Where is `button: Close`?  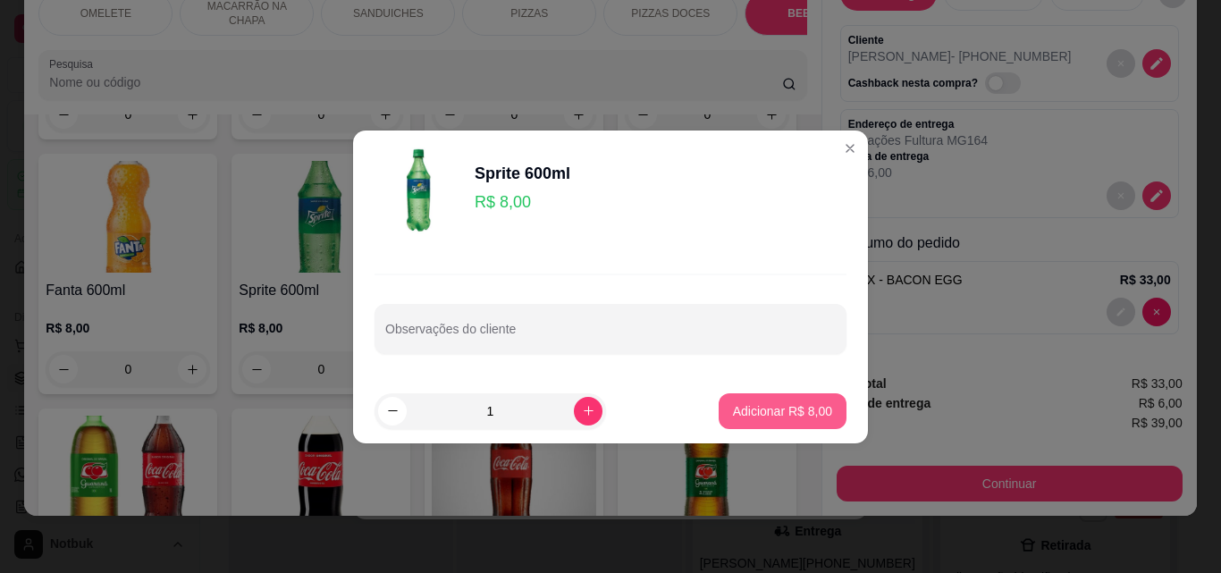 button: Close is located at coordinates (850, 148).